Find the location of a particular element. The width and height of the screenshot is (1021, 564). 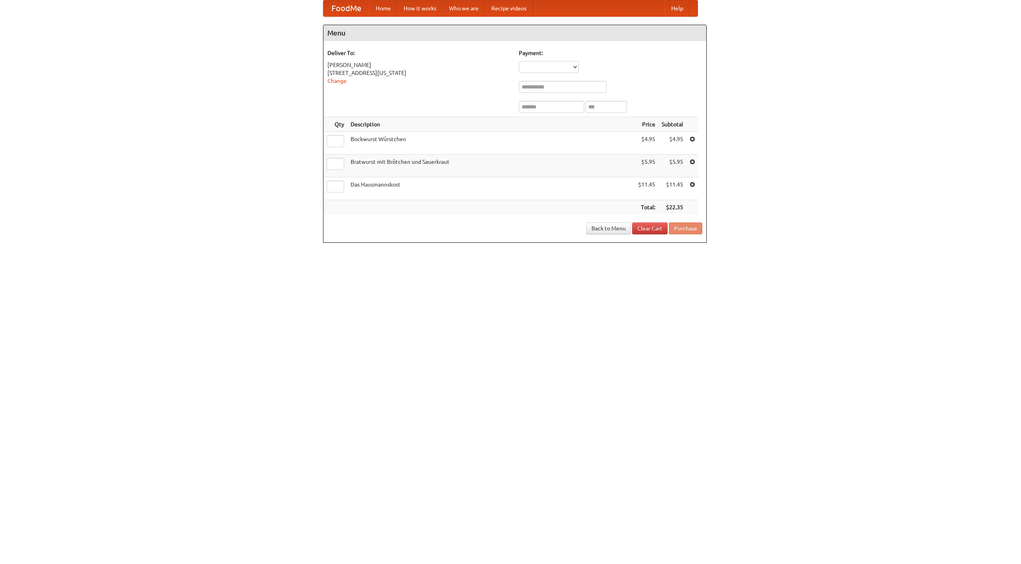

a: Home is located at coordinates (383, 8).